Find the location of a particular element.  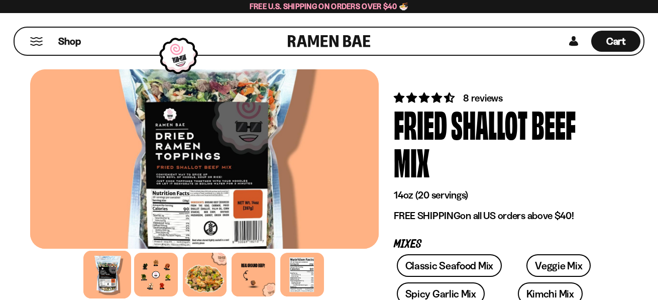

div: Shallot is located at coordinates (489, 124).